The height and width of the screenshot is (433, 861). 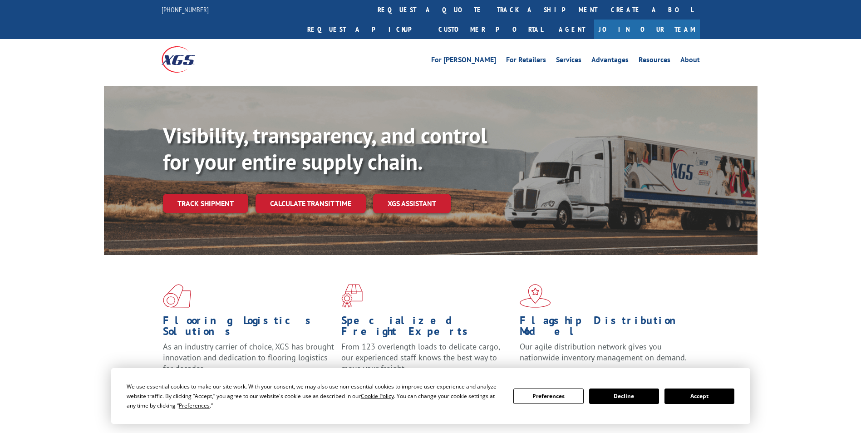 What do you see at coordinates (427, 361) in the screenshot?
I see `p: From 123 overlength loads to delicate cargo, our experienced staff knows the best way to move you...` at bounding box center [427, 361].